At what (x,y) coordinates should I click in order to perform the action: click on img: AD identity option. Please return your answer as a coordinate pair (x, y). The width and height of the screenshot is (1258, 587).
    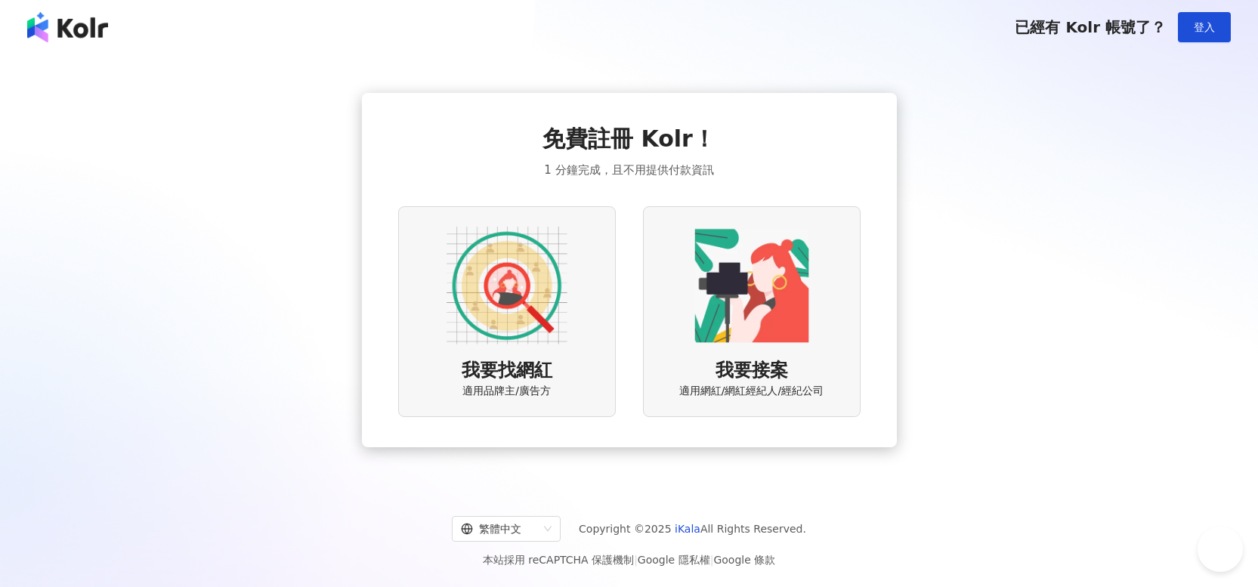
    Looking at the image, I should click on (507, 286).